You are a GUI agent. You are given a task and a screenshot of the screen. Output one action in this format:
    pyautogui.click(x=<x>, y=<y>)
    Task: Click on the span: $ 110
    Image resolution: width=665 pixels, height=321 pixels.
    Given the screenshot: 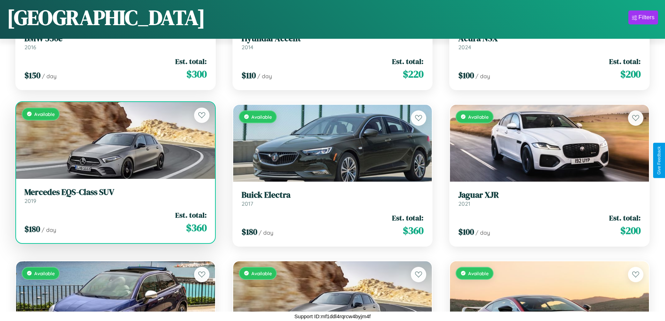 What is the action you would take?
    pyautogui.click(x=248, y=75)
    